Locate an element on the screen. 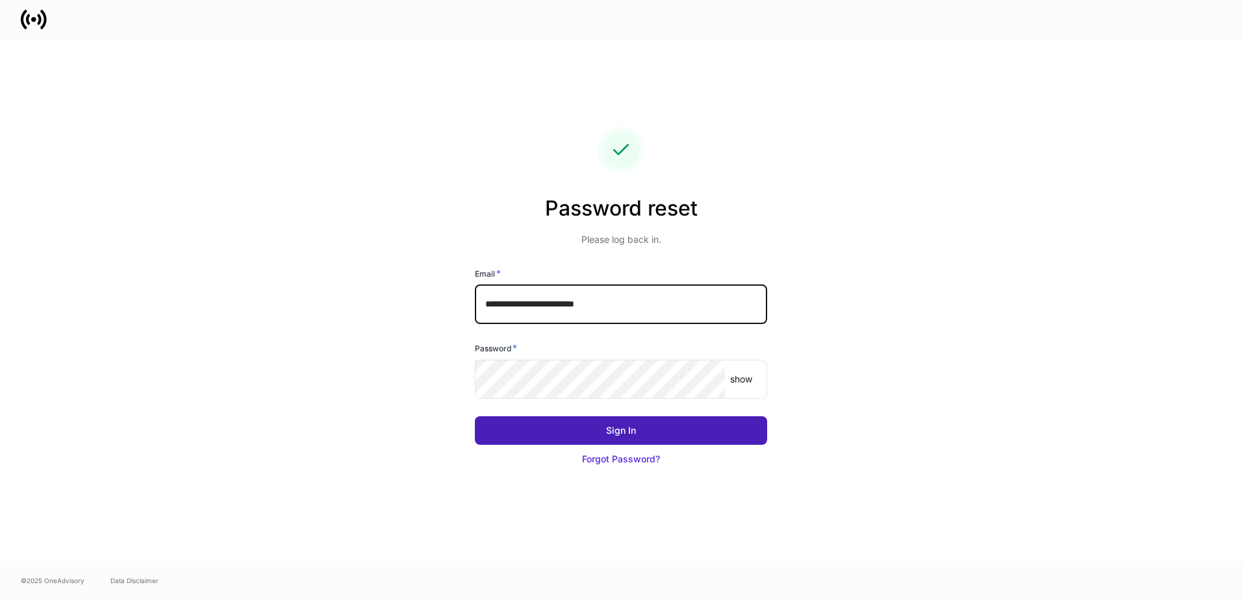 The height and width of the screenshot is (600, 1242). button: Sign In is located at coordinates (621, 431).